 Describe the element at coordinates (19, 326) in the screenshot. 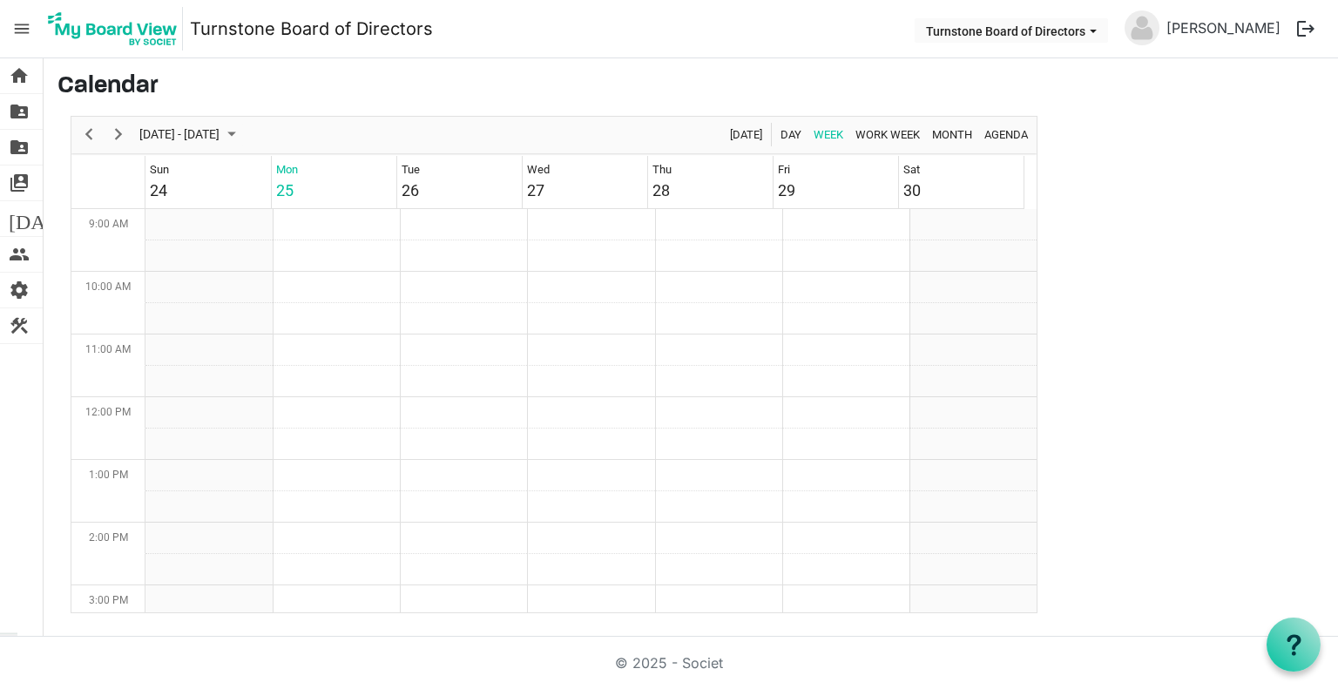

I see `span: construction` at that location.